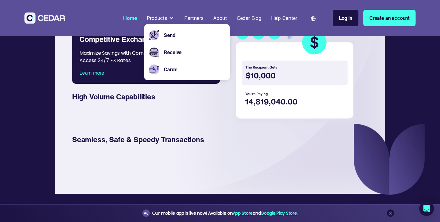  What do you see at coordinates (279, 213) in the screenshot?
I see `a: Google Play Store` at bounding box center [279, 213].